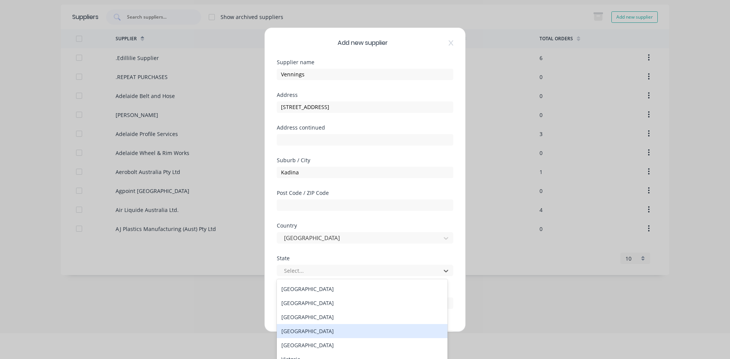  What do you see at coordinates (365, 226) in the screenshot?
I see `div: Country` at bounding box center [365, 226].